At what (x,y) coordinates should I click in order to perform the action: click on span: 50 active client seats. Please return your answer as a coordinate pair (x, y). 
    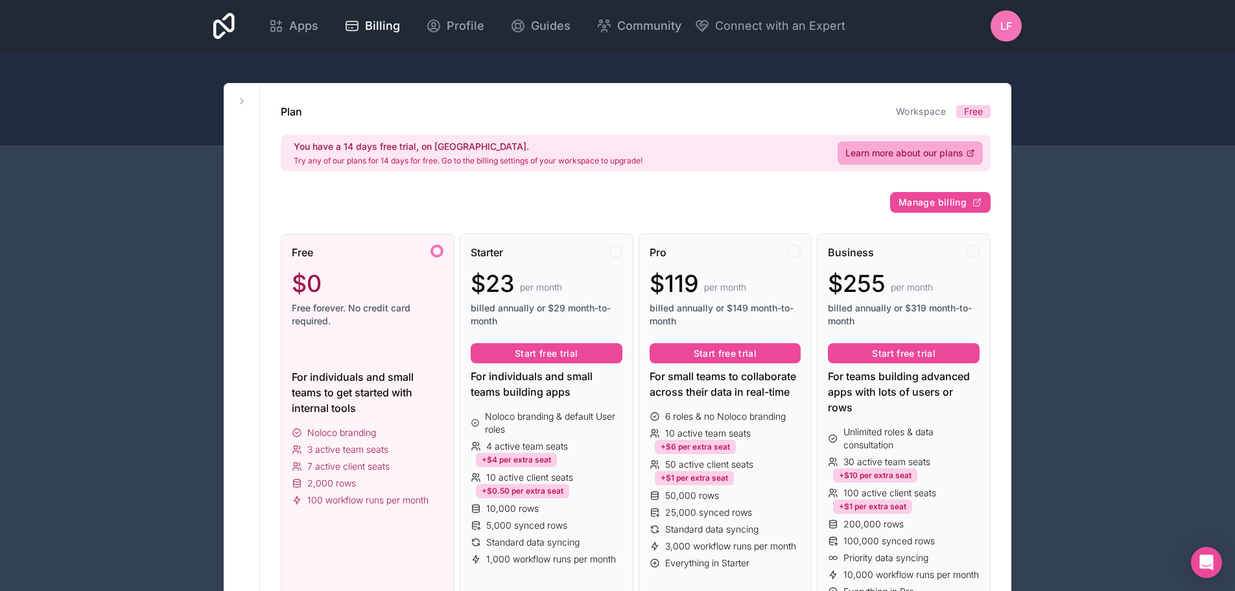
    Looking at the image, I should click on (709, 464).